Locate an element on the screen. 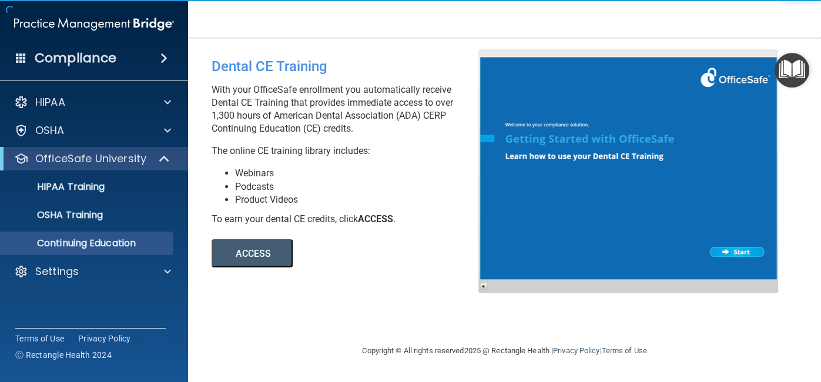  a: Settings is located at coordinates (92, 271).